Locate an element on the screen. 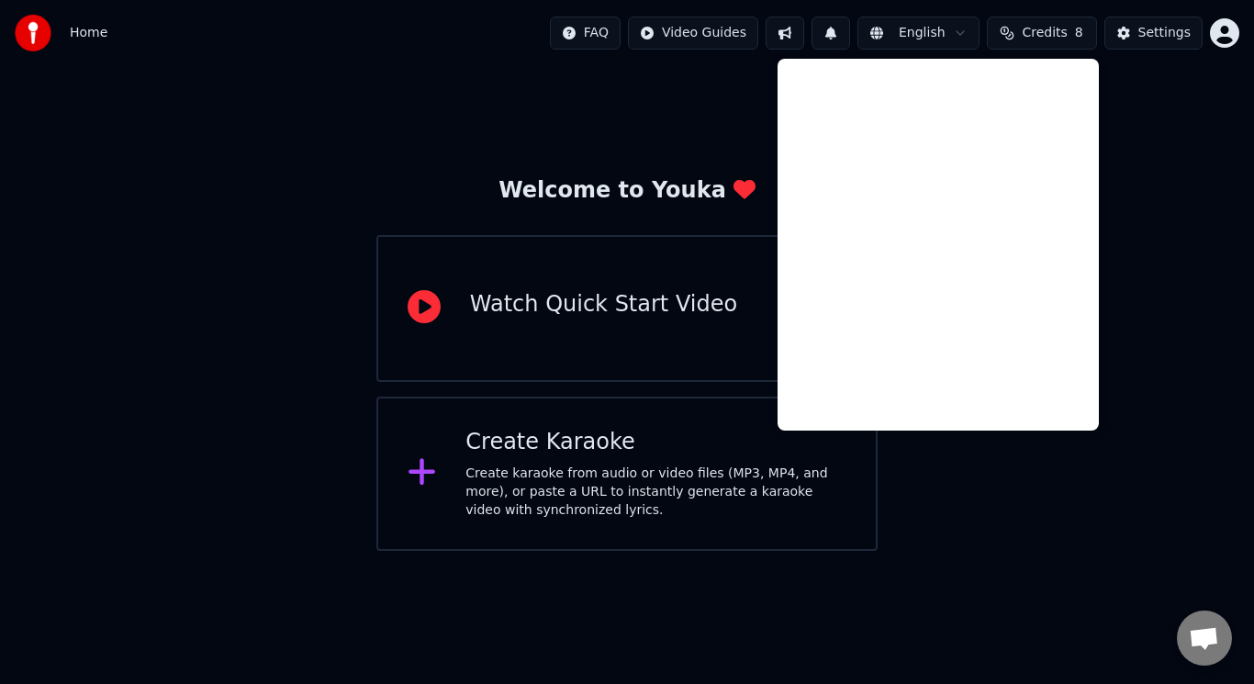 The height and width of the screenshot is (684, 1254). button: FAQ is located at coordinates (585, 33).